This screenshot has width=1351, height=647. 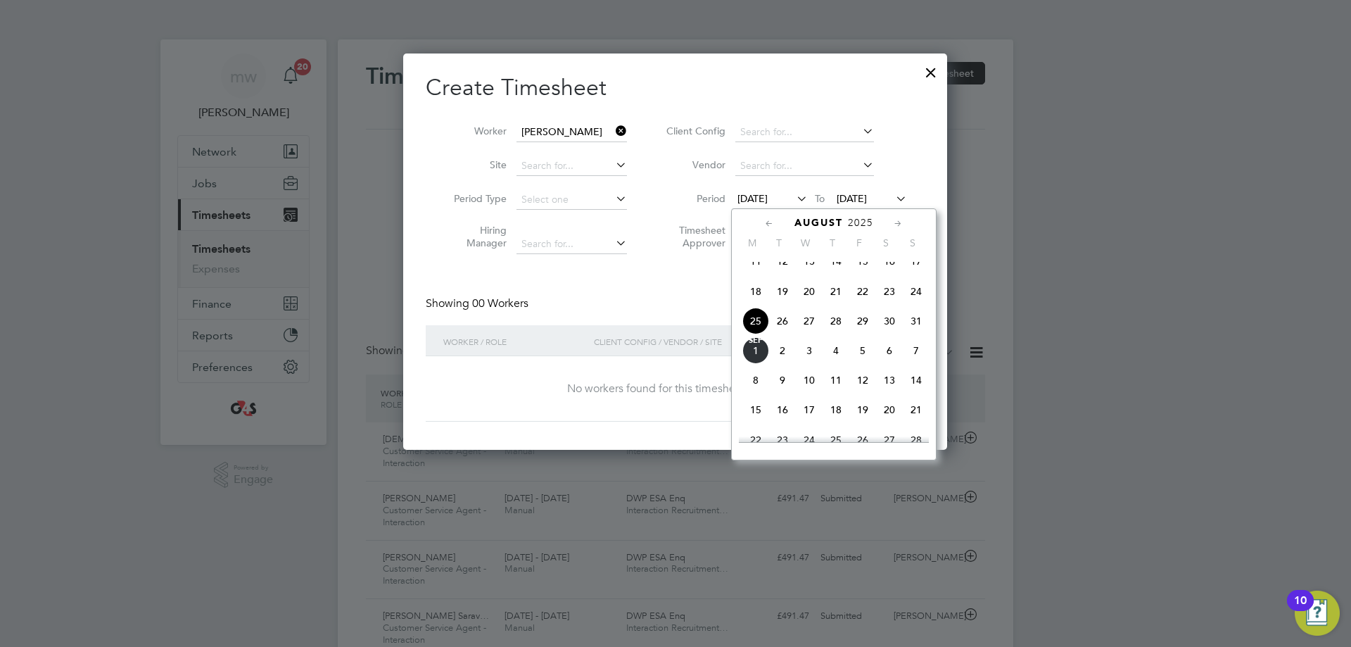 I want to click on span: 7, so click(x=916, y=350).